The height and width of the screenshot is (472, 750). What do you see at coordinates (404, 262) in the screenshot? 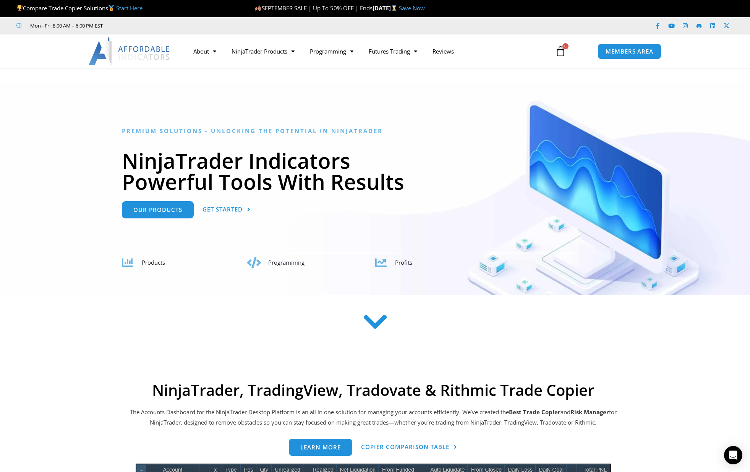
I see `span: Profits` at bounding box center [404, 262].